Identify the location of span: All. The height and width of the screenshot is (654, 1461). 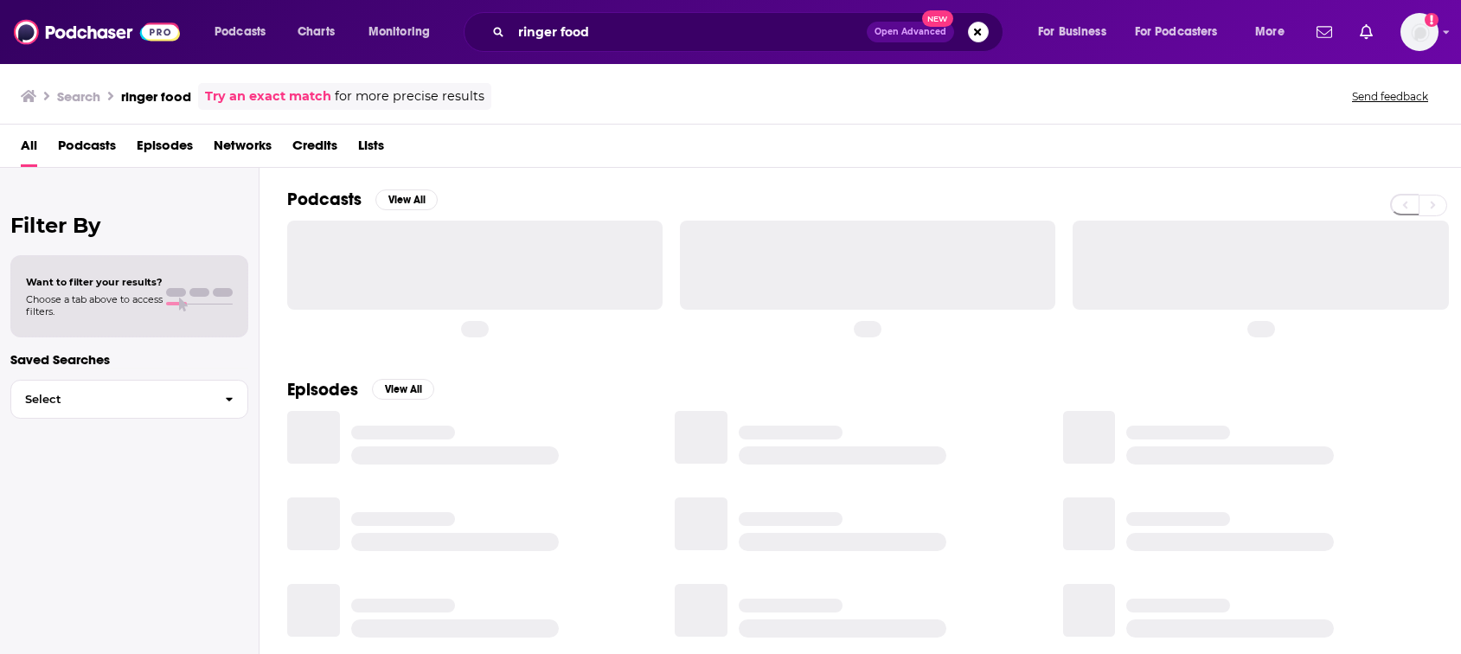
(29, 149).